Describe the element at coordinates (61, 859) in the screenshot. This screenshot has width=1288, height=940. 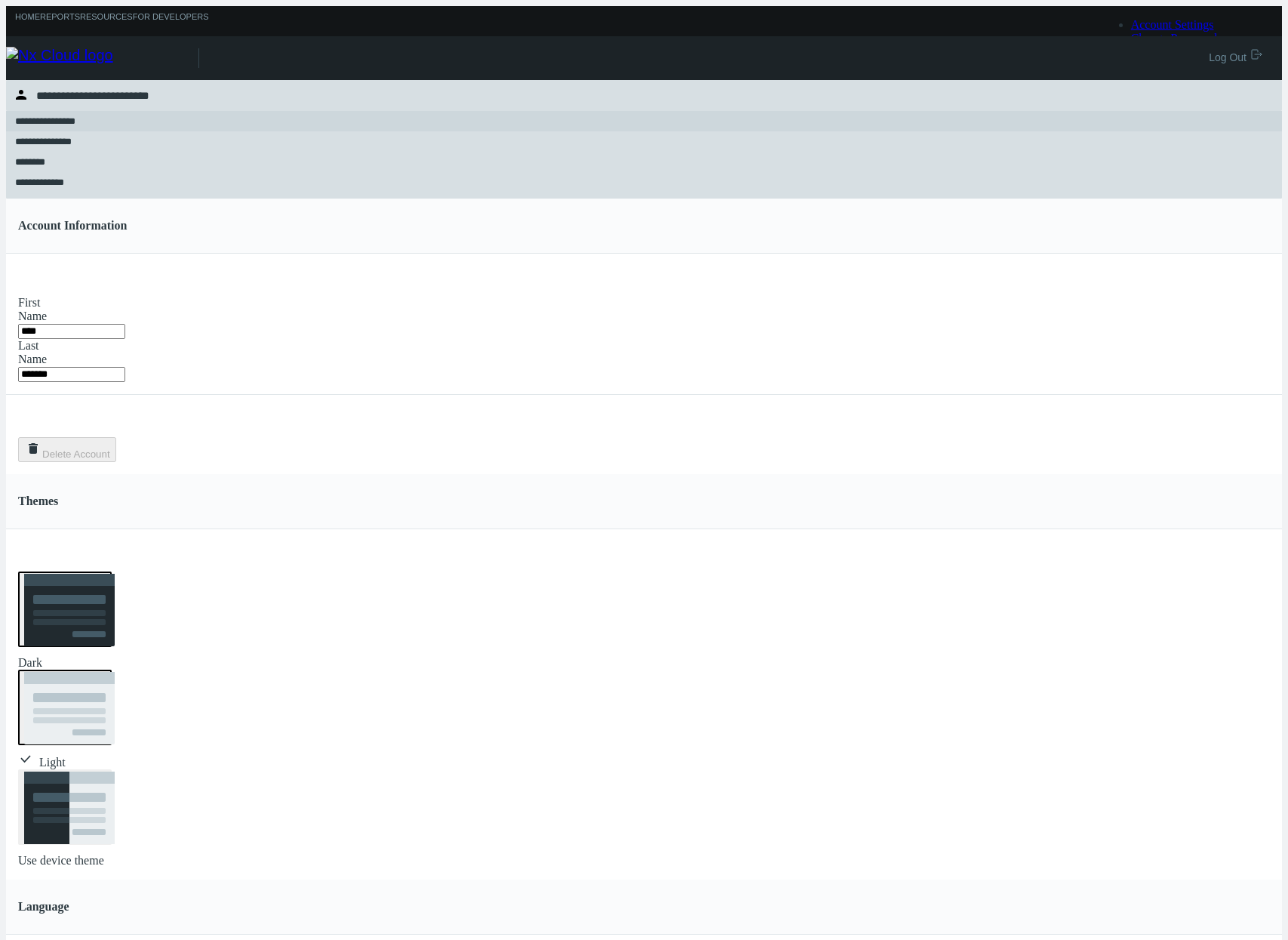
I see `span: Use device theme` at that location.